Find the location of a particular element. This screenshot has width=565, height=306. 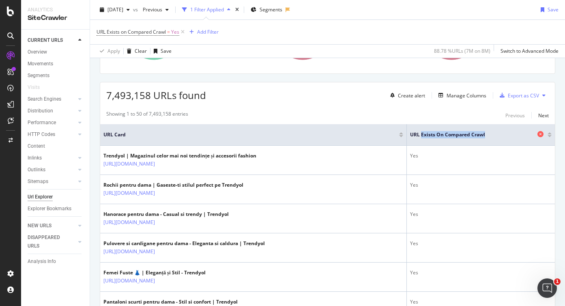

a: Visits is located at coordinates (38, 87).